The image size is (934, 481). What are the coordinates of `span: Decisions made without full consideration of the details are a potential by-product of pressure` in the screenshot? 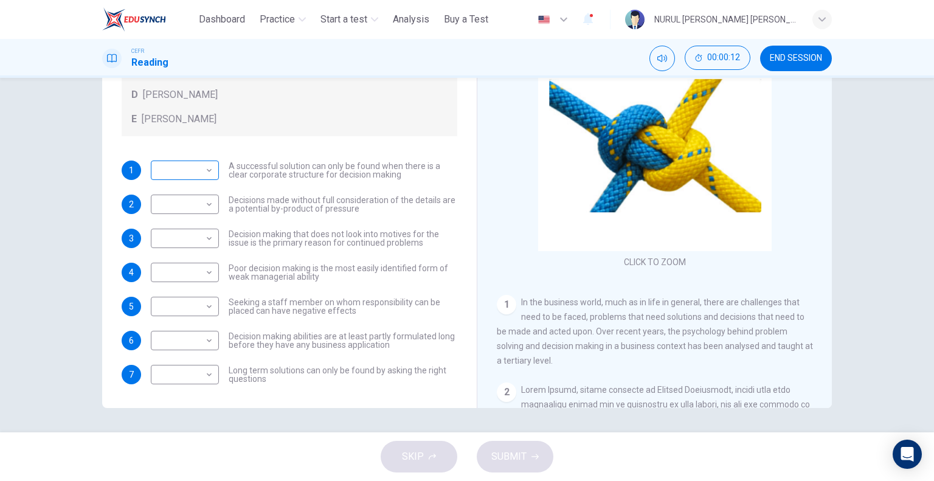 It's located at (343, 204).